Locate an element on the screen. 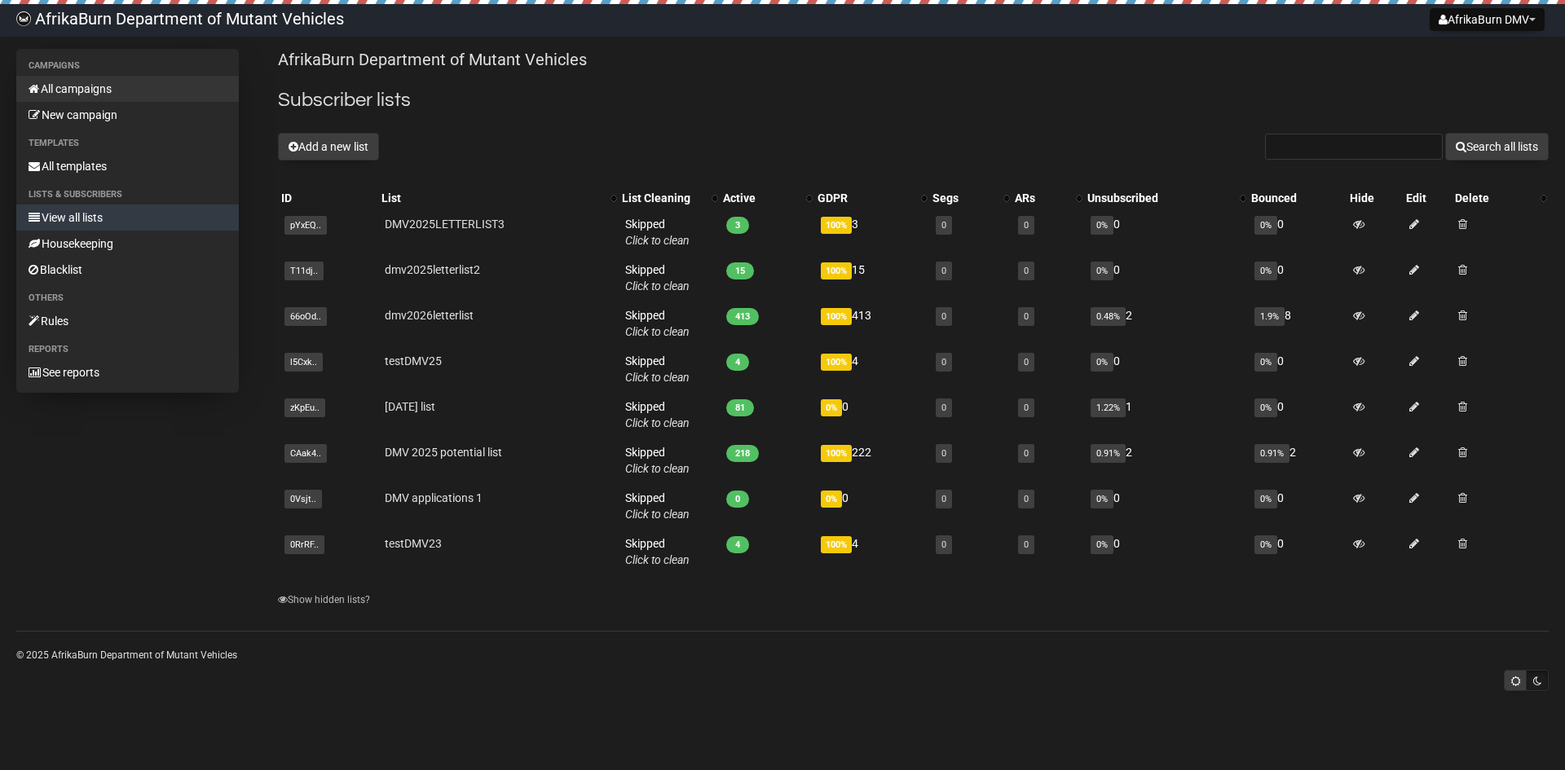 Image resolution: width=1565 pixels, height=770 pixels. div: Bounced is located at coordinates (1297, 198).